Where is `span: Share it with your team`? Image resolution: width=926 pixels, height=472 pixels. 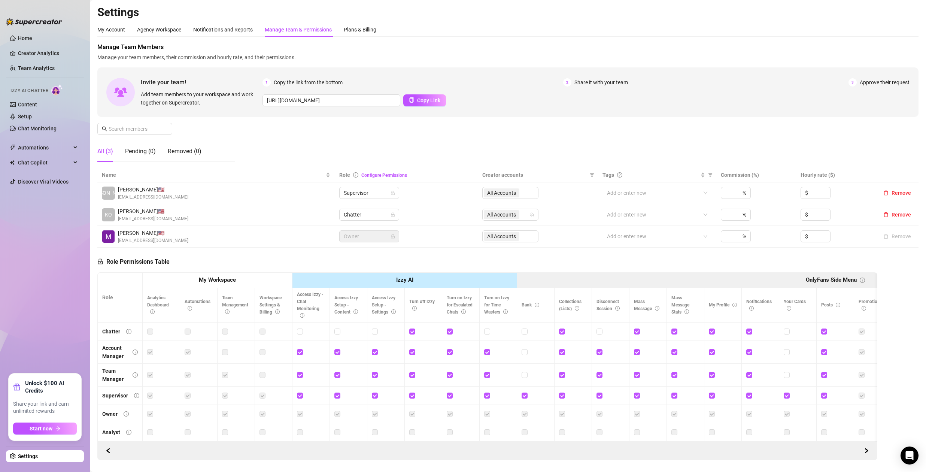
span: Share it with your team is located at coordinates (601, 82).